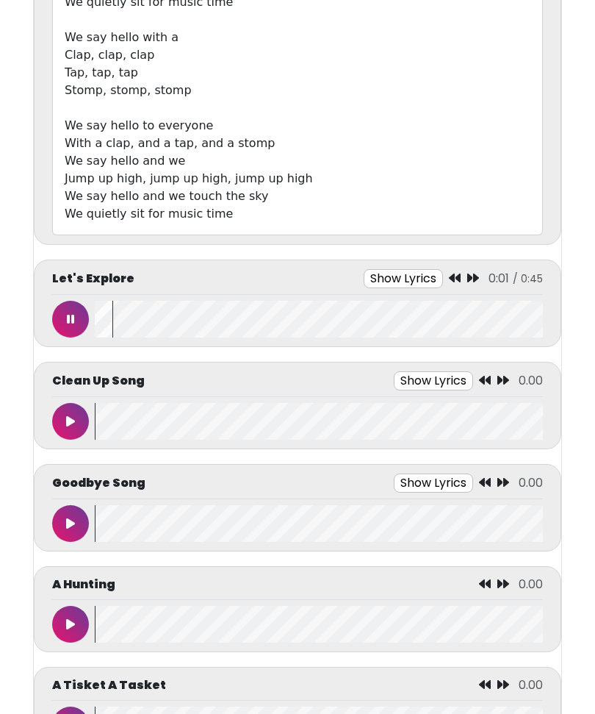 This screenshot has width=595, height=714. I want to click on p: Let's Explore, so click(93, 279).